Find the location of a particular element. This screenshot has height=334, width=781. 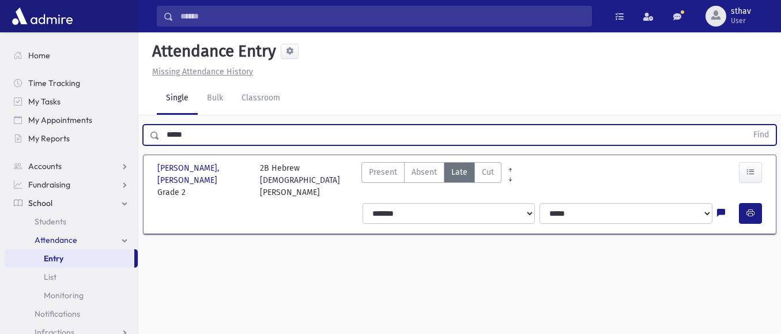

span: Absent is located at coordinates (424, 172).